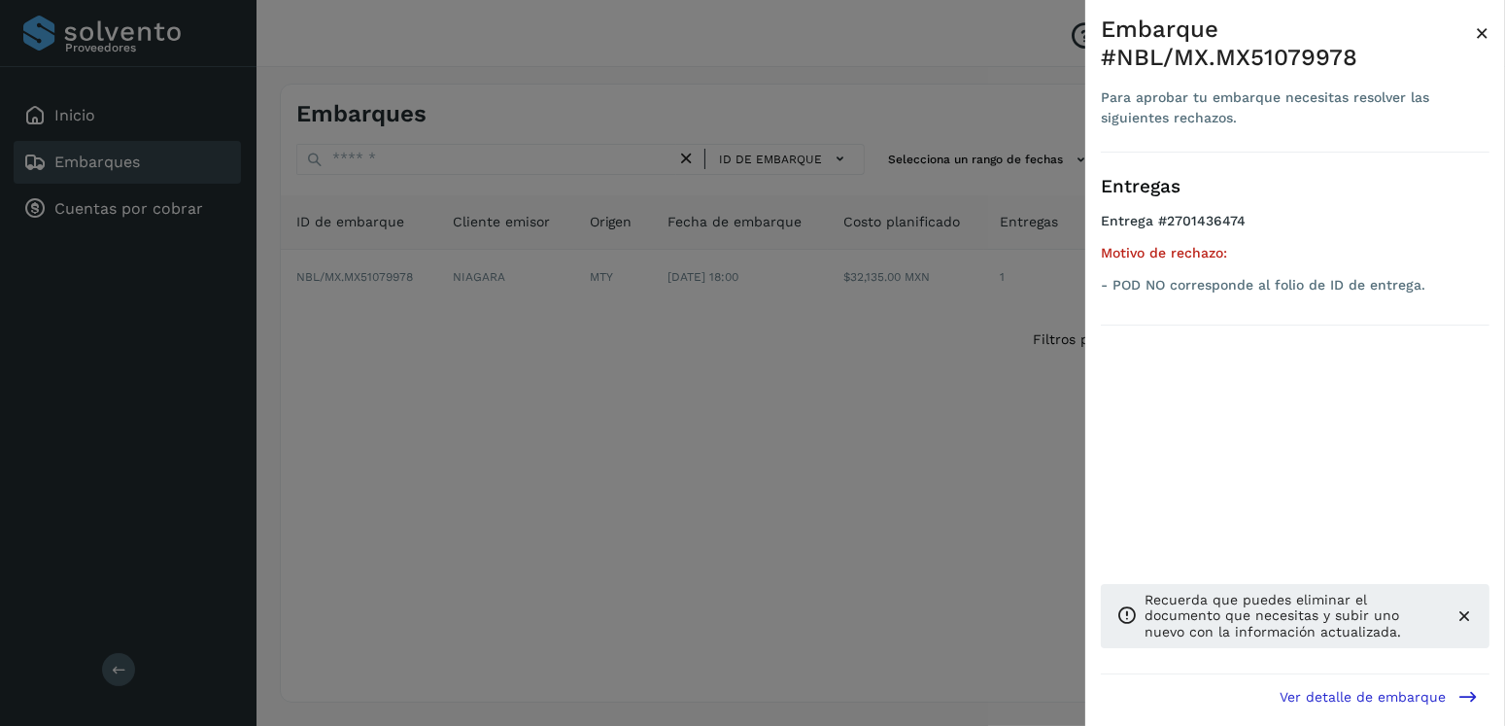 This screenshot has height=726, width=1505. What do you see at coordinates (1295, 187) in the screenshot?
I see `h3: Entregas` at bounding box center [1295, 187].